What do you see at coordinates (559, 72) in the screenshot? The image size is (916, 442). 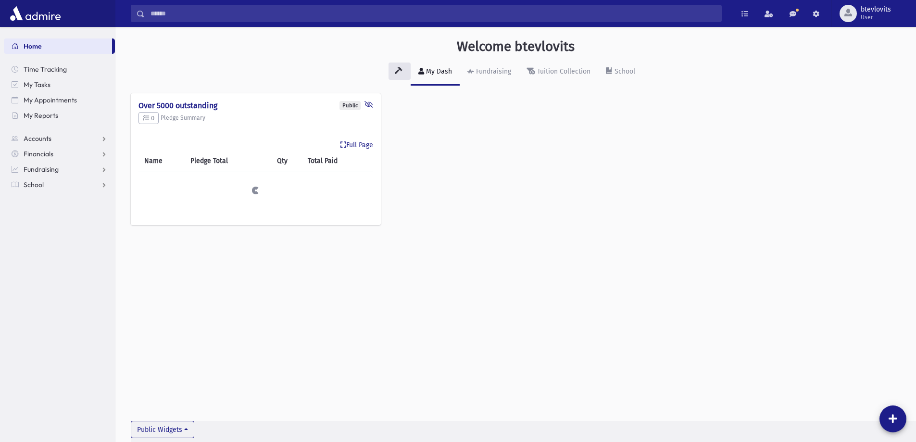 I see `a: Tuition Collection` at bounding box center [559, 72].